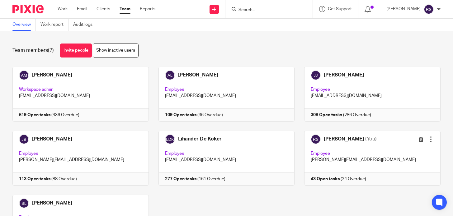  I want to click on span: Get Support, so click(340, 9).